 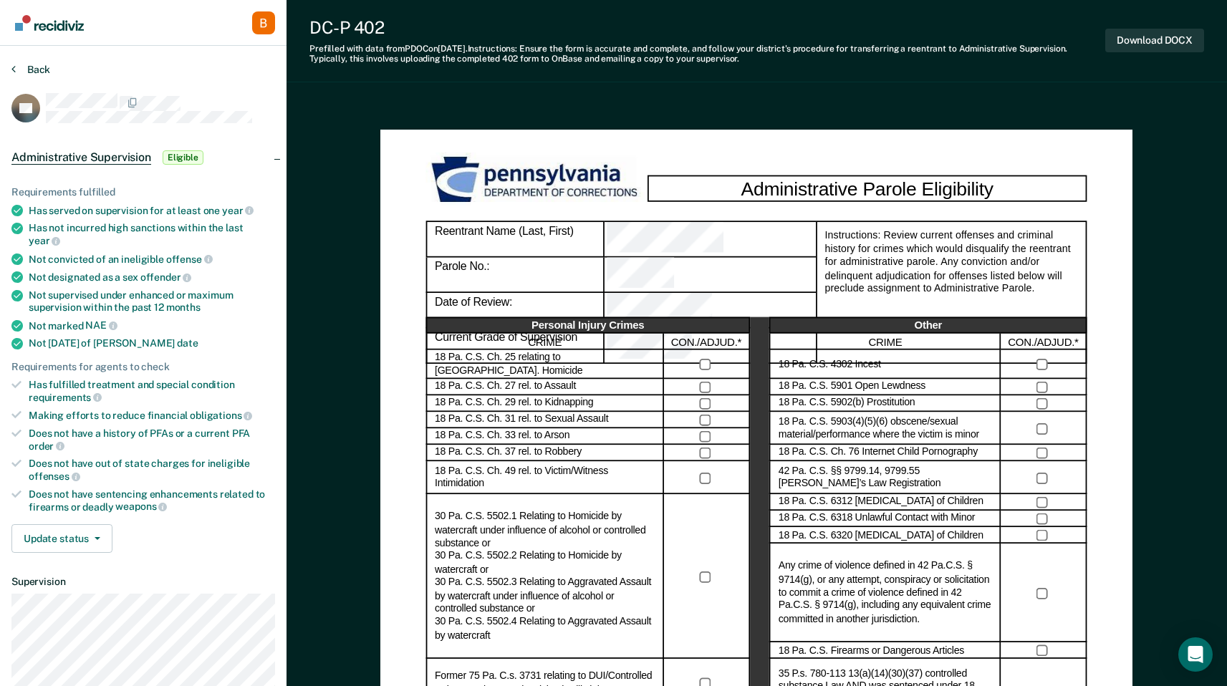 I want to click on label: 18 Pa. C.S. Ch. 76 Internet Child Pornography, so click(x=879, y=453).